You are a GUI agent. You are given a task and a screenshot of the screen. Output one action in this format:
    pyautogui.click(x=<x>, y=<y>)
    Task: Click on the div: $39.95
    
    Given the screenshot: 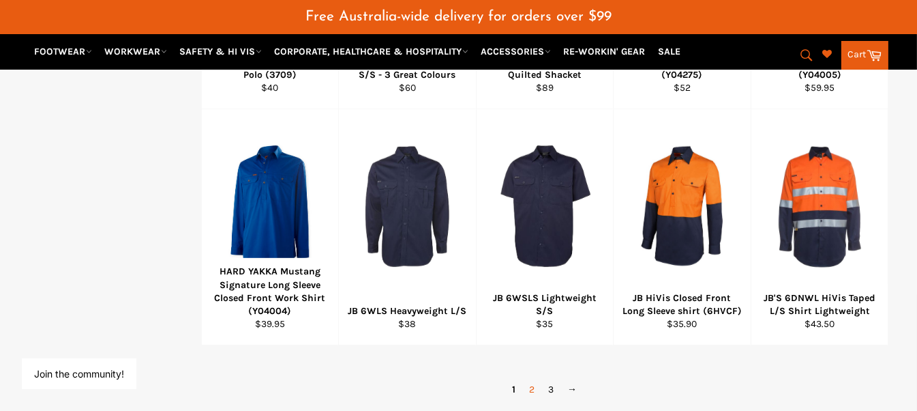 What is the action you would take?
    pyautogui.click(x=270, y=323)
    